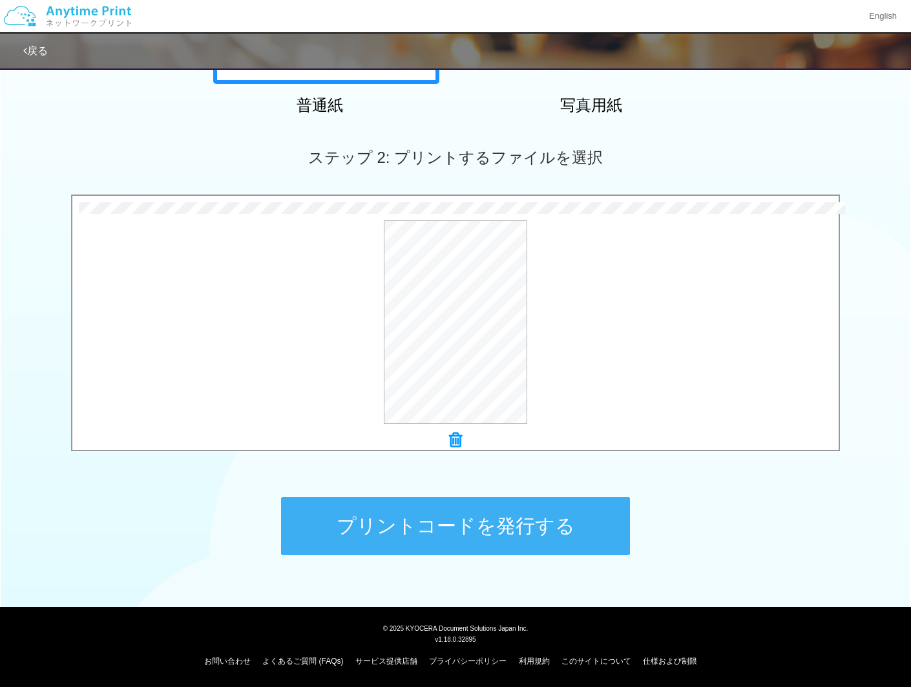 Image resolution: width=911 pixels, height=687 pixels. I want to click on a: このサイトについて, so click(596, 661).